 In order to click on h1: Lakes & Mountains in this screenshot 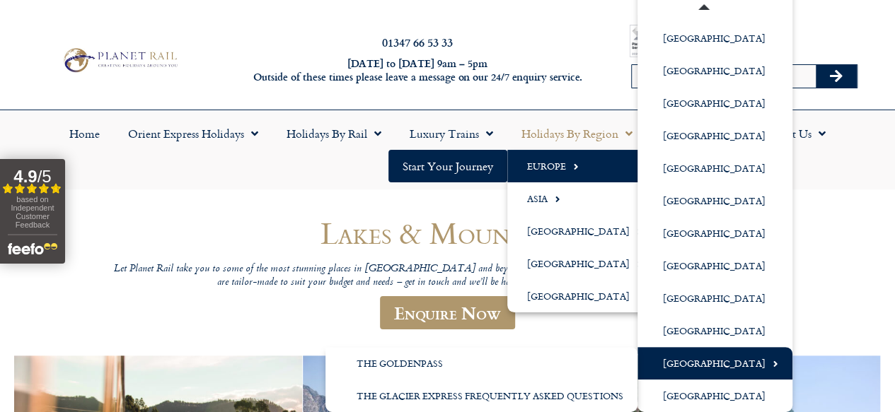, I will do `click(448, 233)`.